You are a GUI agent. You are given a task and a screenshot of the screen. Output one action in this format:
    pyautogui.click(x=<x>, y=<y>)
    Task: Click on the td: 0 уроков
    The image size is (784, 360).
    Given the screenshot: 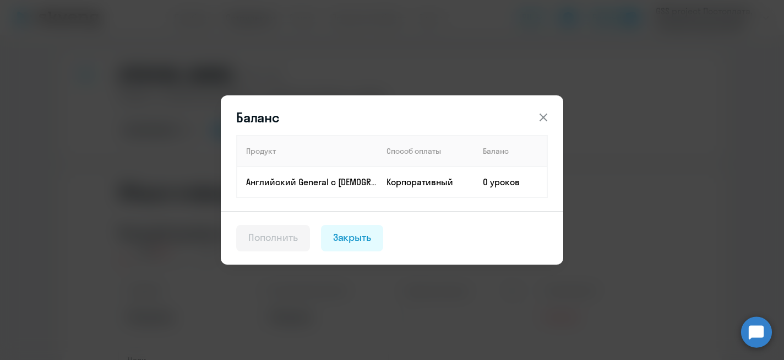 What is the action you would take?
    pyautogui.click(x=510, y=182)
    